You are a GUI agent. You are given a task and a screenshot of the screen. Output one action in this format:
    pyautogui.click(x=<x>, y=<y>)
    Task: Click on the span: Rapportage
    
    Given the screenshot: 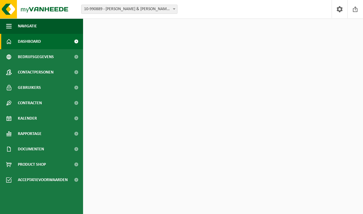 What is the action you would take?
    pyautogui.click(x=30, y=134)
    